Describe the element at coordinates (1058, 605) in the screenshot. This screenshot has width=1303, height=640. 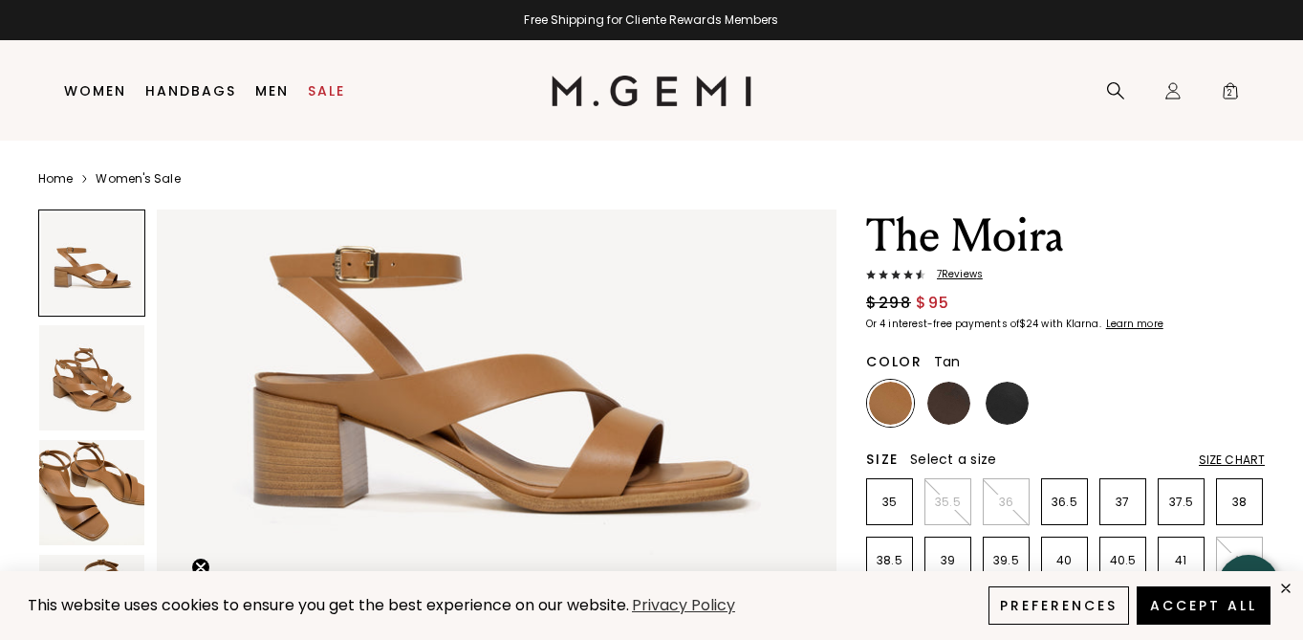
I see `button: Preferences` at that location.